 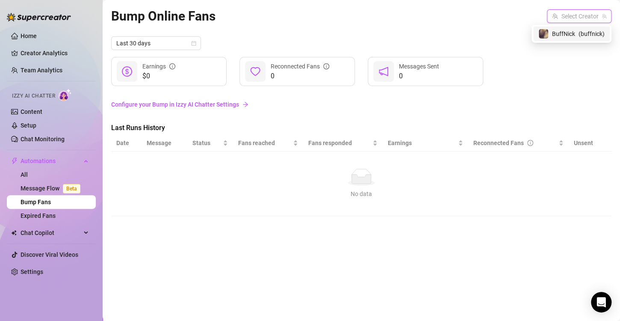 What do you see at coordinates (268, 143) in the screenshot?
I see `th: Fans reached` at bounding box center [268, 143].